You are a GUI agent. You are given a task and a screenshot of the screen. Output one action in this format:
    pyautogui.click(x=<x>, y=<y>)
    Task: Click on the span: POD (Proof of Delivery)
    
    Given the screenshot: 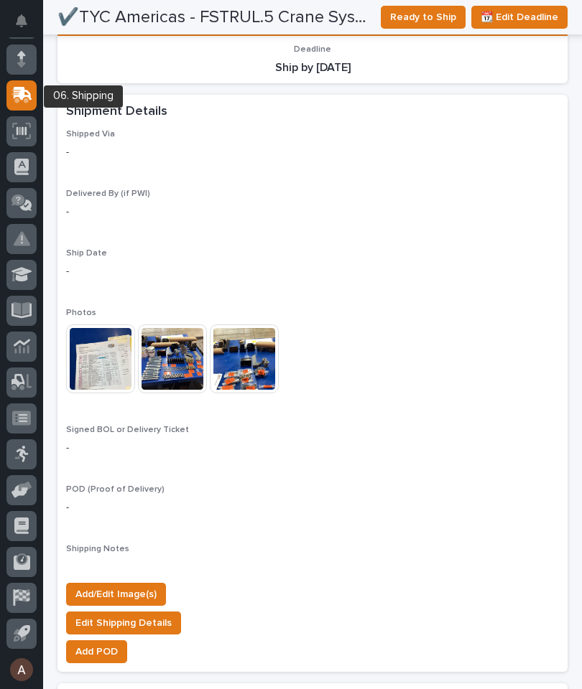 What is the action you would take?
    pyautogui.click(x=115, y=490)
    